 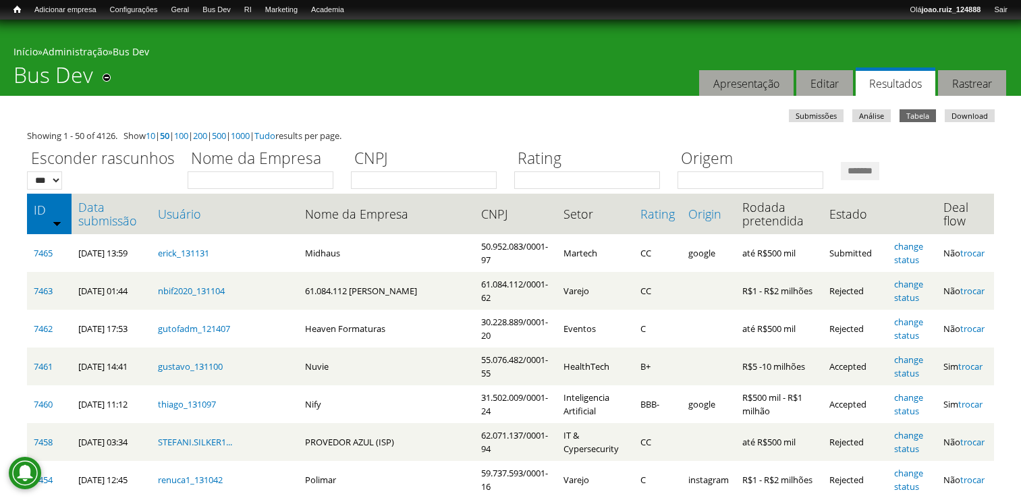 What do you see at coordinates (187, 404) in the screenshot?
I see `a: thiago_131097` at bounding box center [187, 404].